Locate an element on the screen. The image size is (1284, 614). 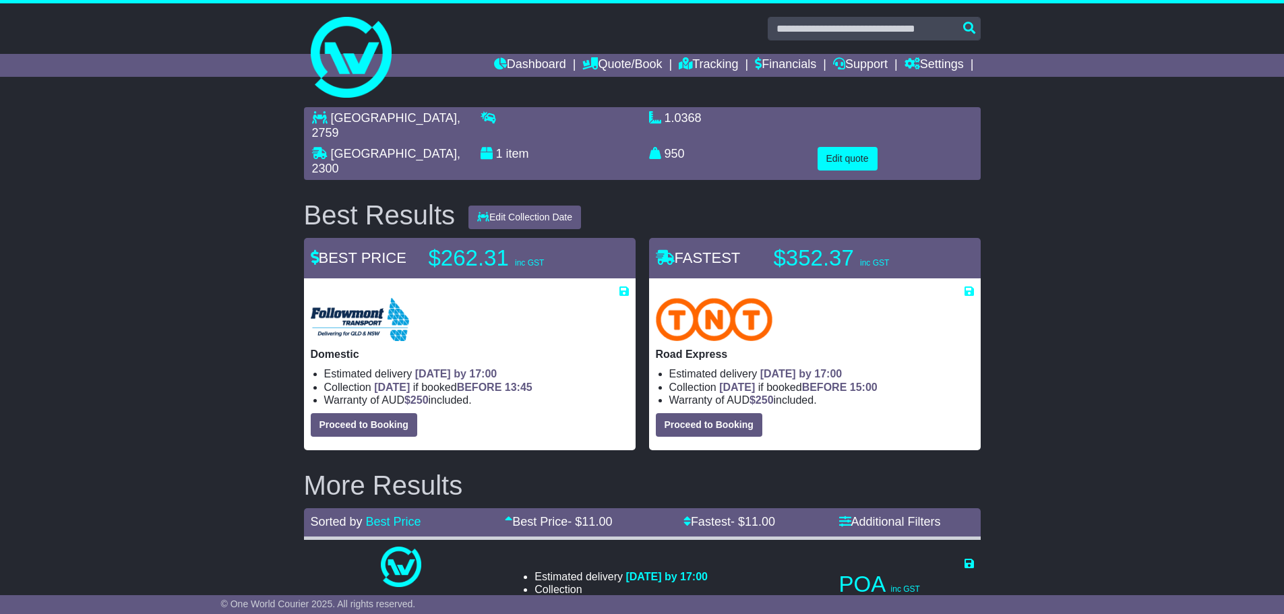
p: POA is located at coordinates (907, 584).